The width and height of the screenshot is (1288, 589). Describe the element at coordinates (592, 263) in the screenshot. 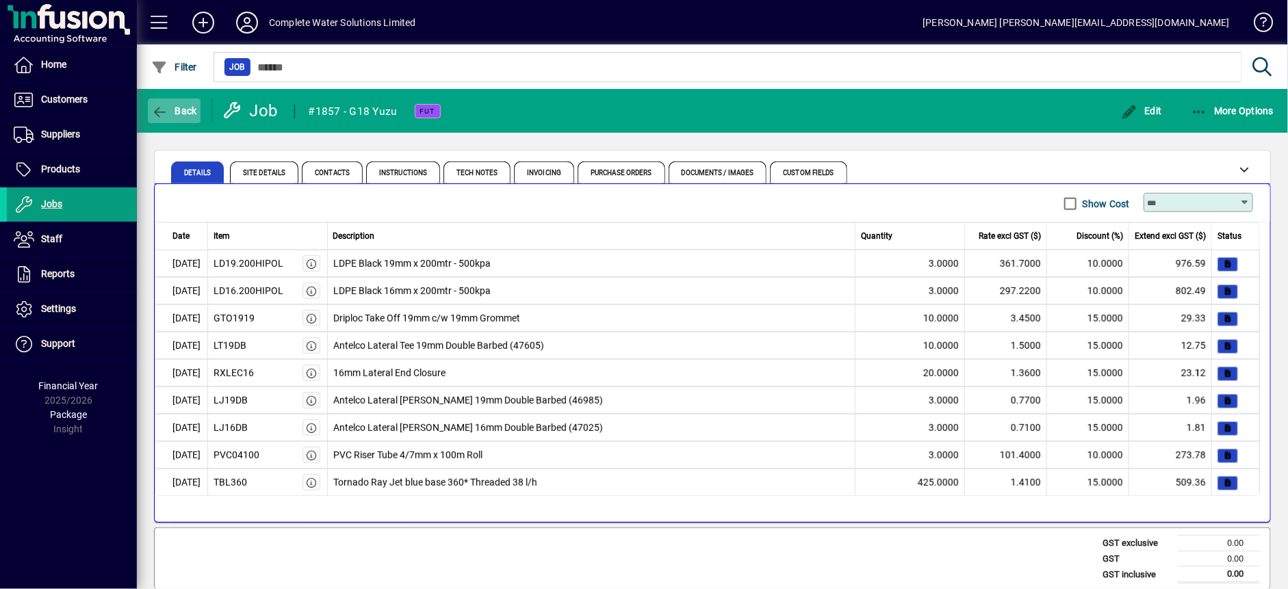

I see `td: LDPE Black 19mm x 200mtr - 500kpa` at that location.